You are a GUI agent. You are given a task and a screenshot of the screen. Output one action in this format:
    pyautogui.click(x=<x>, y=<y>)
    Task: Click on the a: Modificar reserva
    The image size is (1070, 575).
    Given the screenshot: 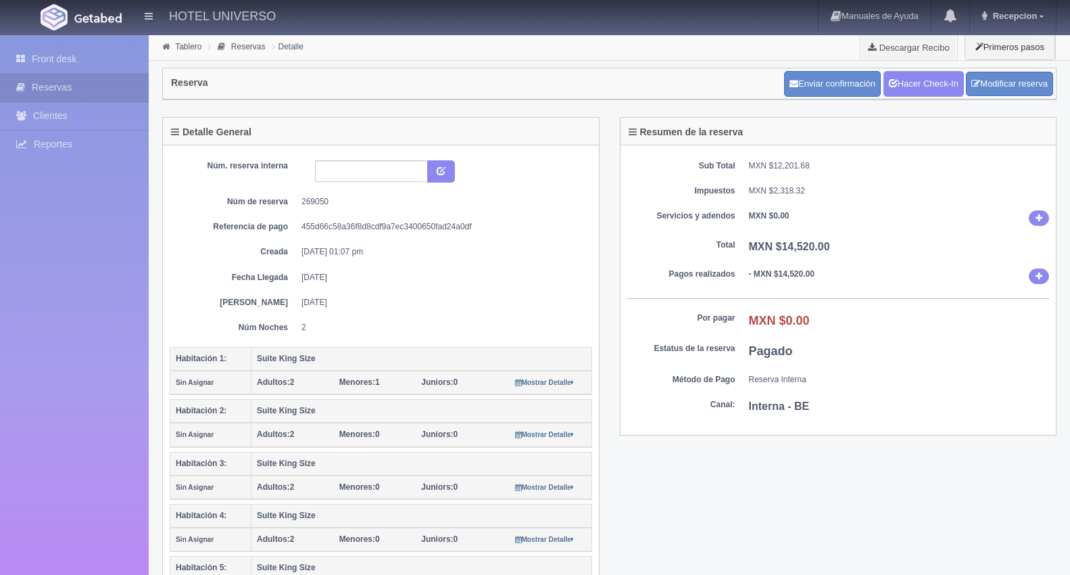 What is the action you would take?
    pyautogui.click(x=1010, y=84)
    